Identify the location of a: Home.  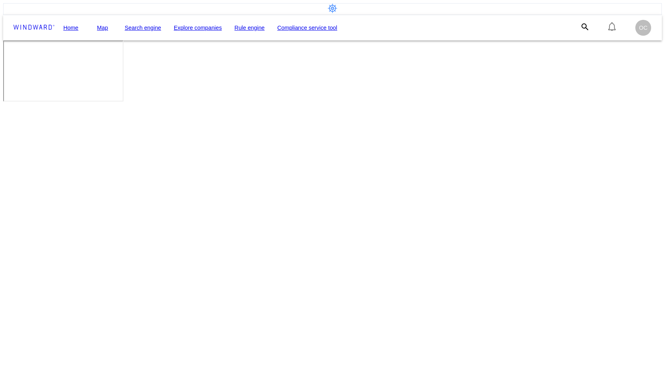
(71, 28).